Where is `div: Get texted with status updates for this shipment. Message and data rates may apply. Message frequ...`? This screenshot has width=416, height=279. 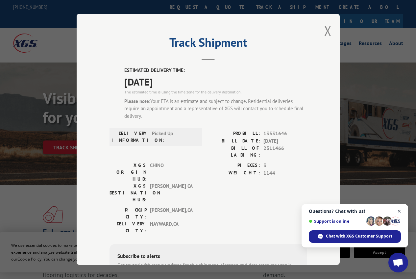
div: Get texted with status updates for this shipment. Message and data rates may apply. Message frequ... is located at coordinates (208, 269).